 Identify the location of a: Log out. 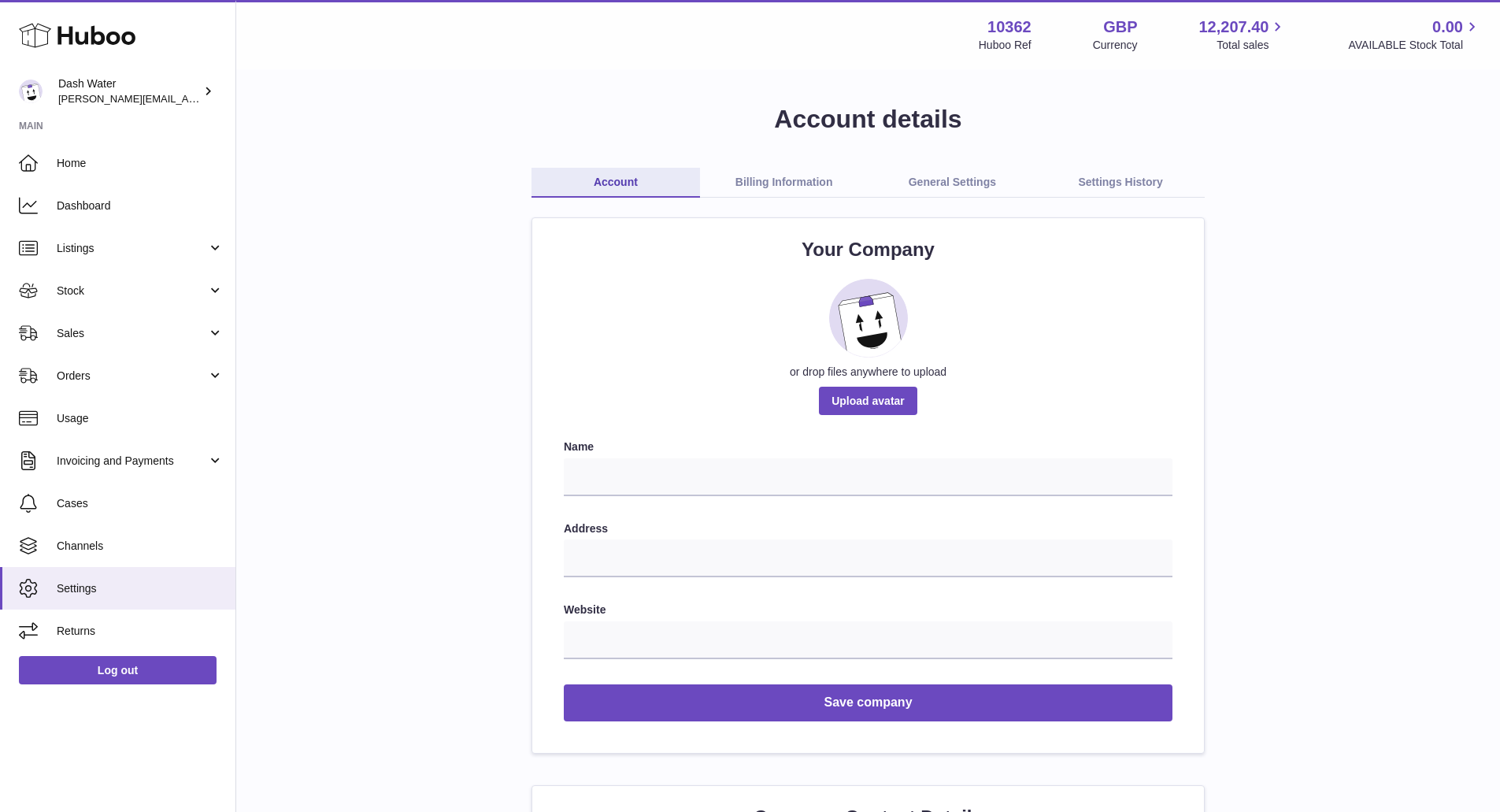
(117, 671).